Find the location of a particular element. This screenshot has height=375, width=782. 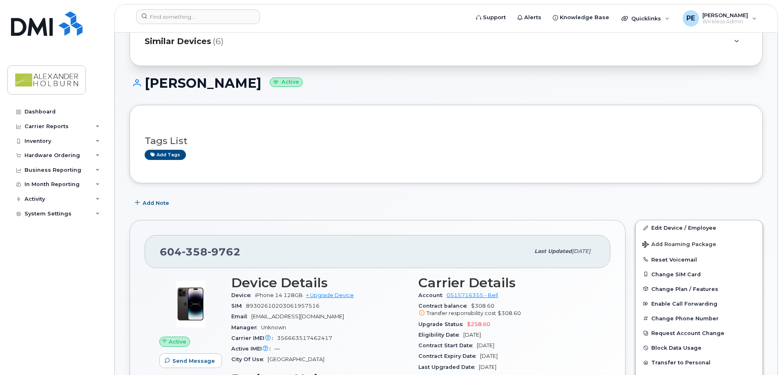

span: (6) is located at coordinates (218, 41).